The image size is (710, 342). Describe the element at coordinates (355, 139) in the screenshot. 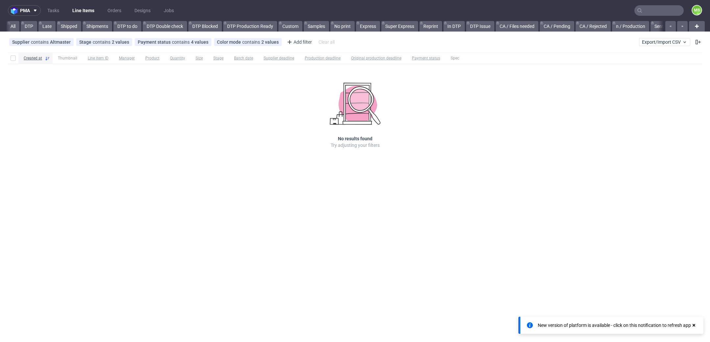

I see `h3: No results found` at that location.